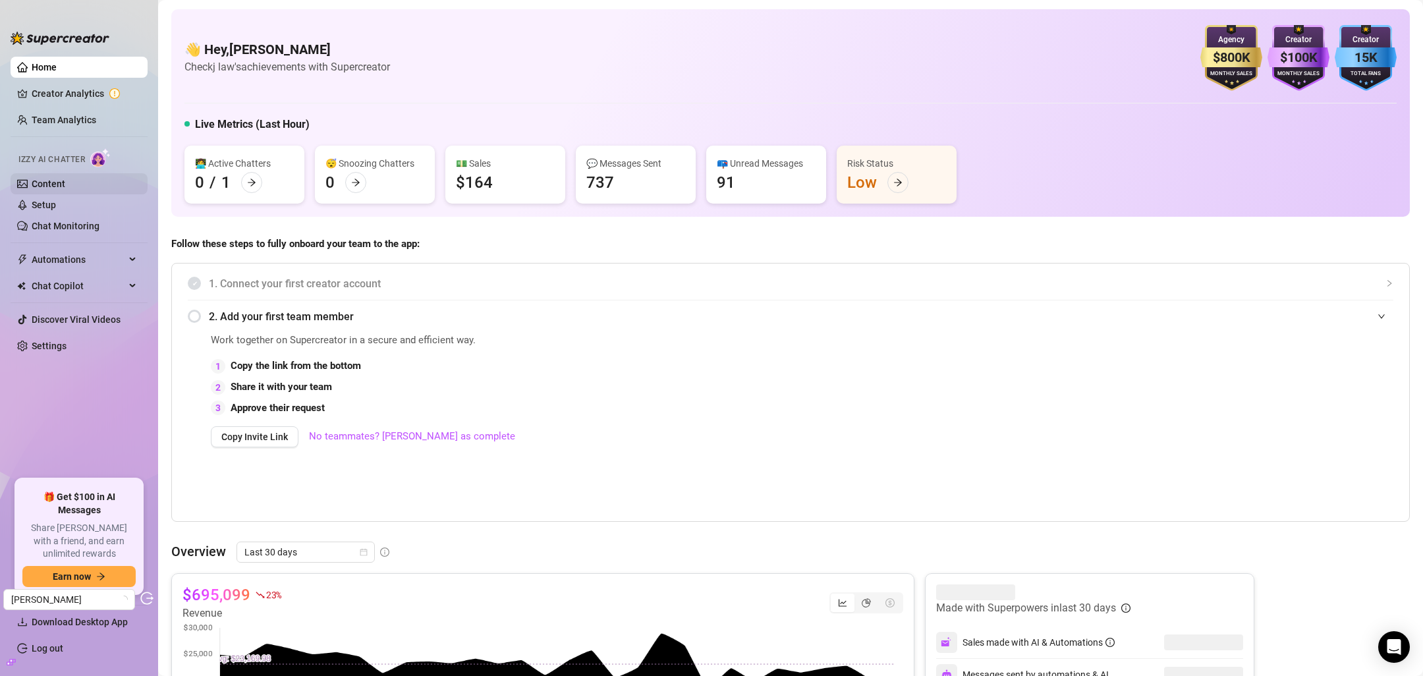 The image size is (1423, 676). Describe the element at coordinates (100, 157) in the screenshot. I see `img: AI Chatter` at that location.